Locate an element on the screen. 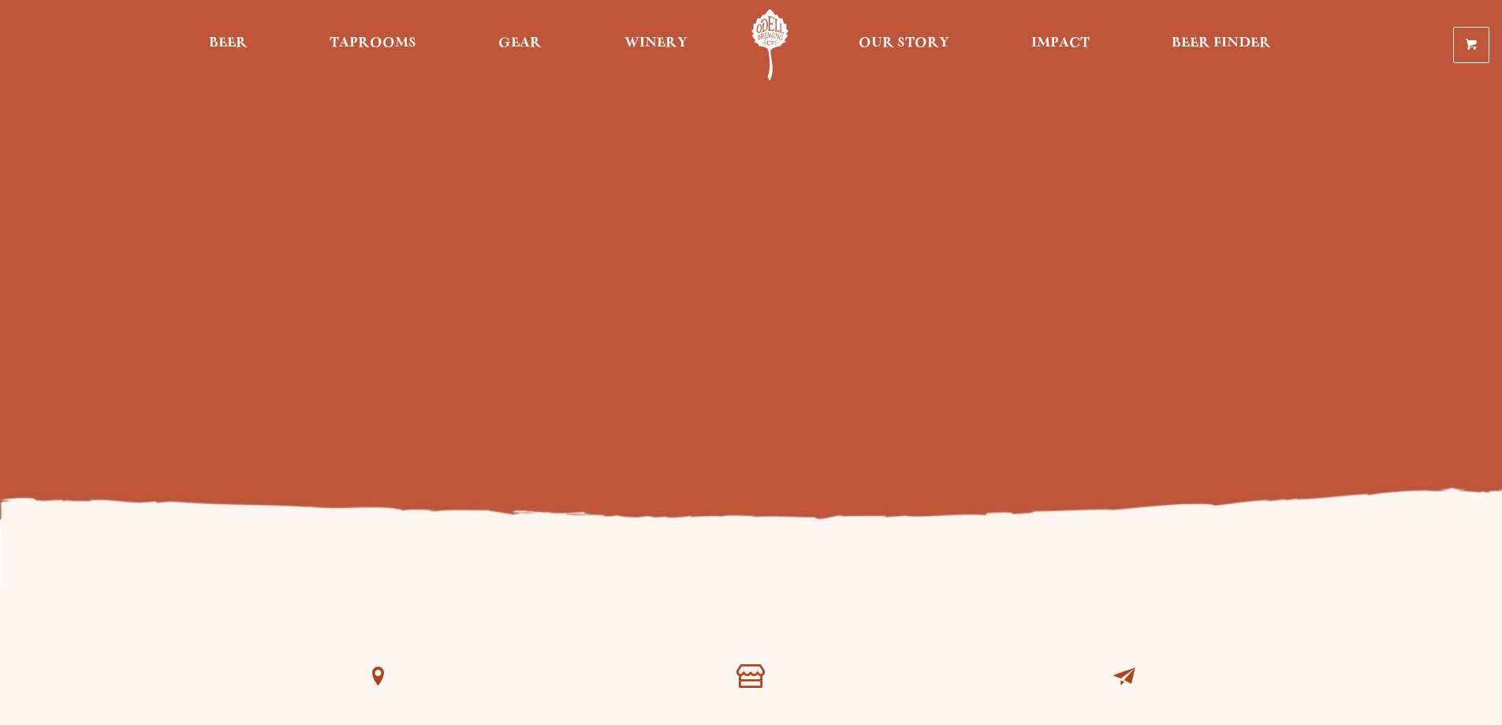  a: Winery is located at coordinates (656, 45).